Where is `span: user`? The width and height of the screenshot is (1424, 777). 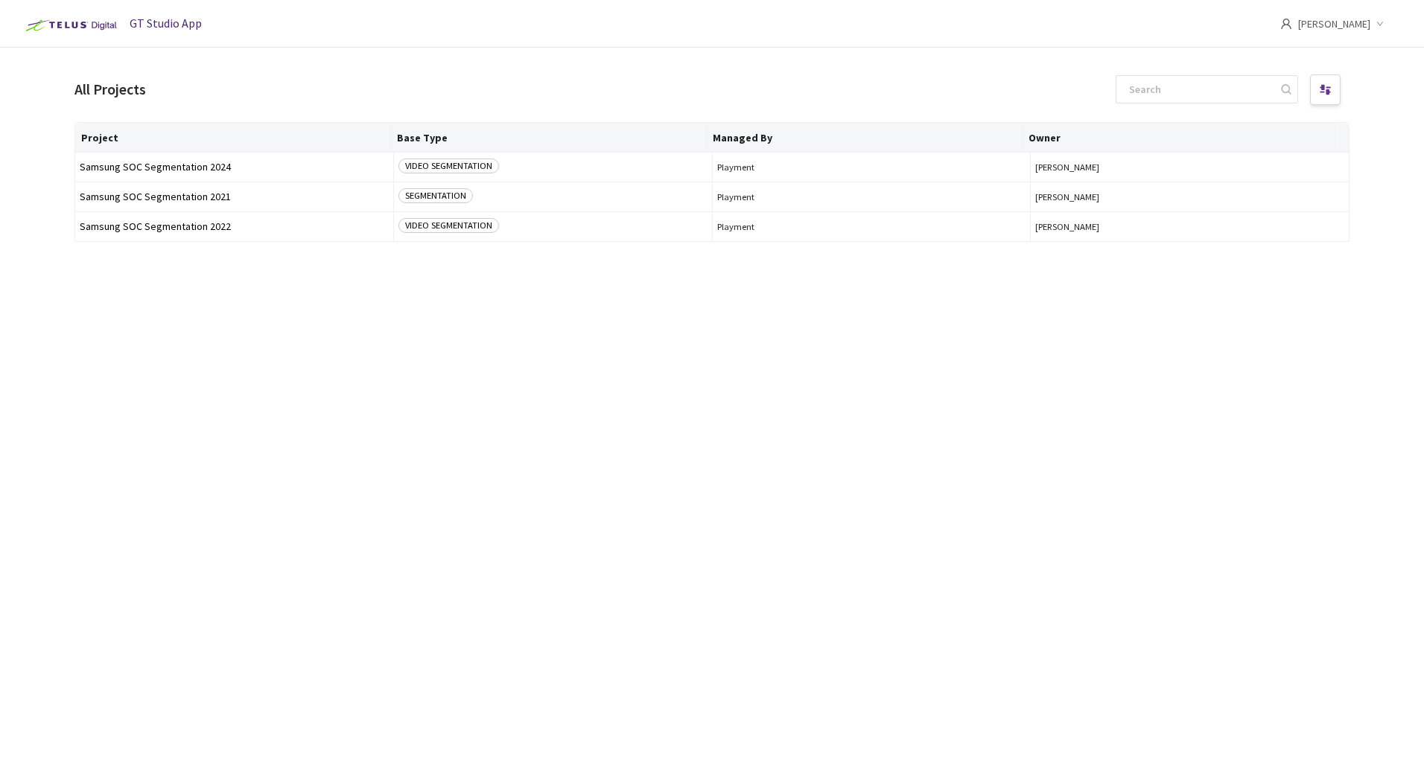 span: user is located at coordinates (1286, 24).